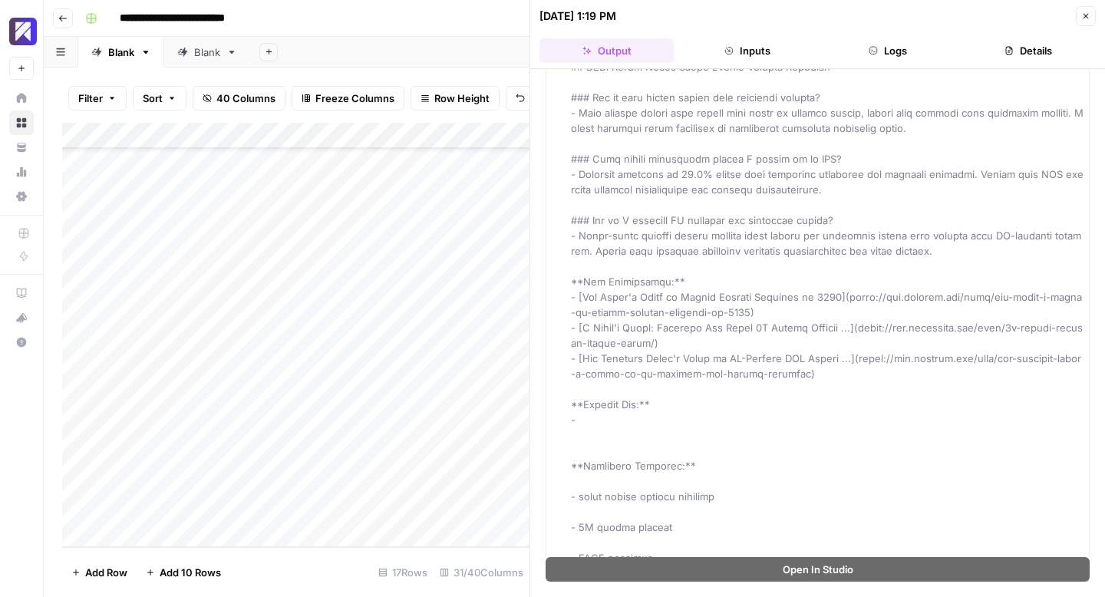 This screenshot has height=597, width=1105. What do you see at coordinates (818, 569) in the screenshot?
I see `span: Open In Studio` at bounding box center [818, 569].